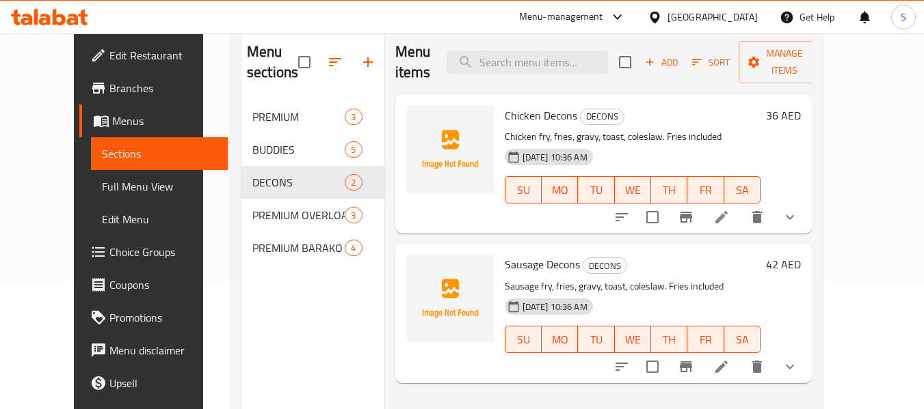 The width and height of the screenshot is (924, 409). Describe the element at coordinates (163, 318) in the screenshot. I see `span: Promotions` at that location.